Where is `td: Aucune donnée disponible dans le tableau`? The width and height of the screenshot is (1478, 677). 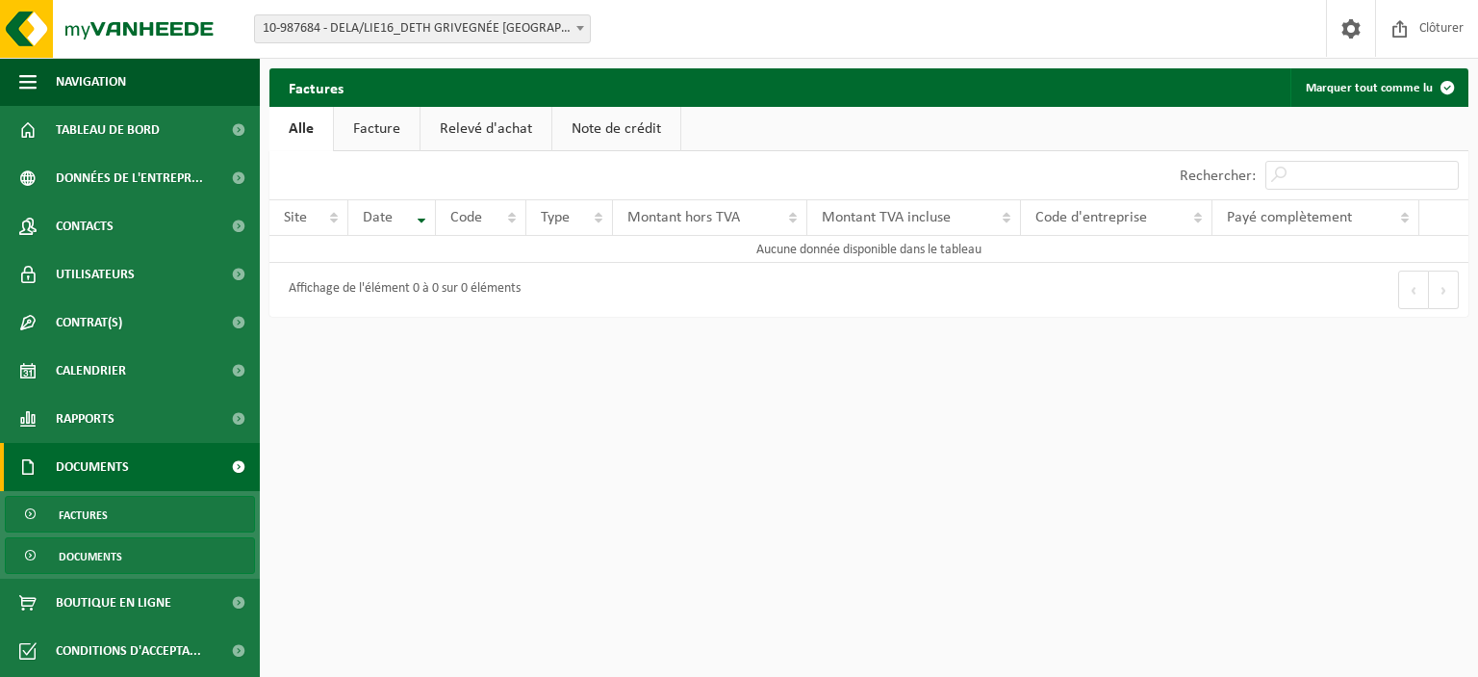
td: Aucune donnée disponible dans le tableau is located at coordinates (869, 249).